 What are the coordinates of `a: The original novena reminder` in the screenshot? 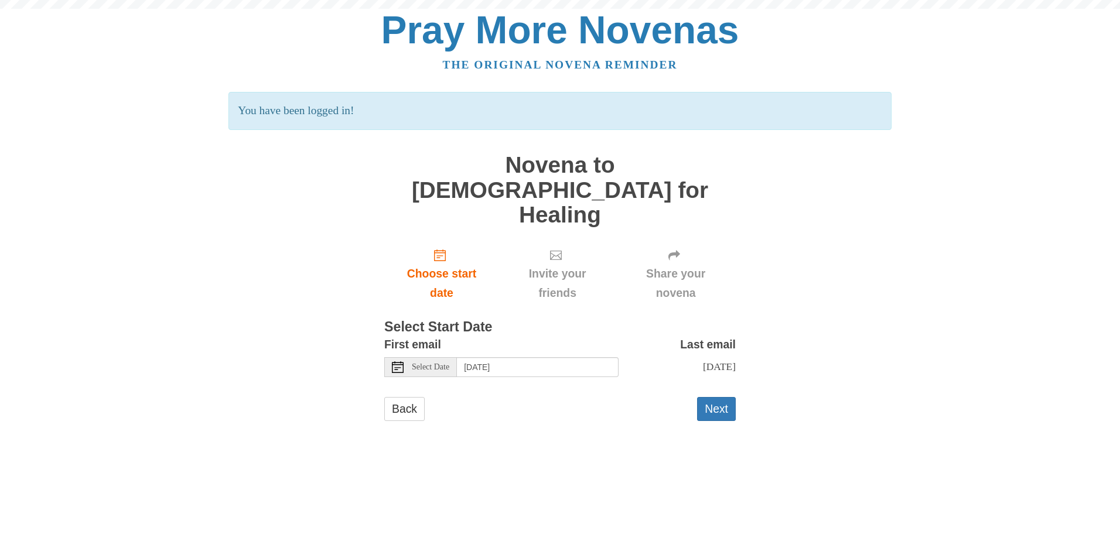 It's located at (560, 64).